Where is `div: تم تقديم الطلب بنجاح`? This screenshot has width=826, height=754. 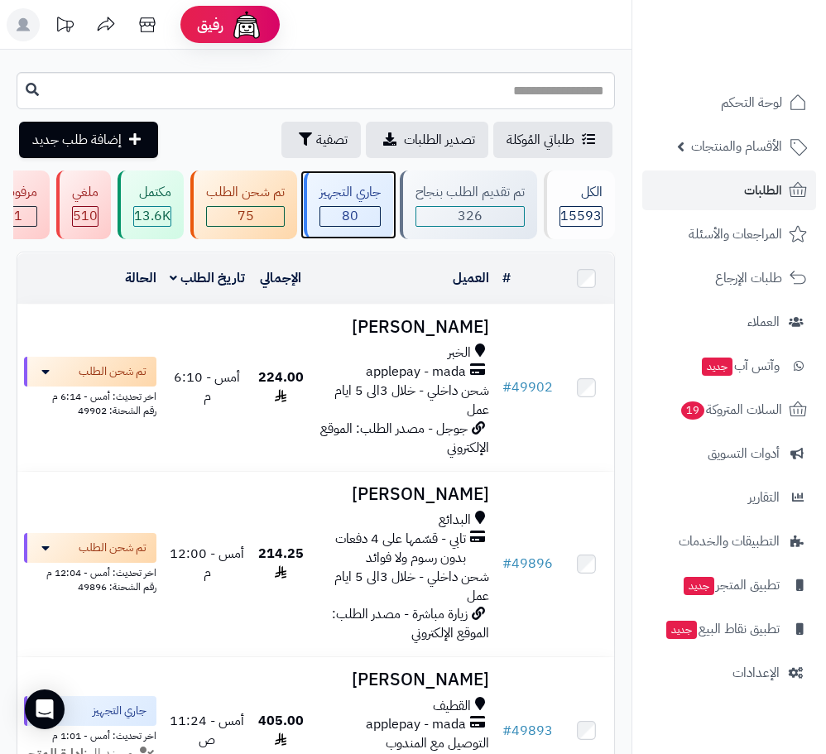 div: تم تقديم الطلب بنجاح is located at coordinates (470, 192).